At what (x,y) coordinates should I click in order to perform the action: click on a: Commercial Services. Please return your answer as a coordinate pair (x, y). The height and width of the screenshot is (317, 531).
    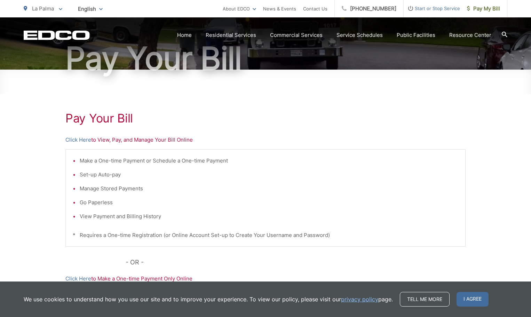
    Looking at the image, I should click on (296, 35).